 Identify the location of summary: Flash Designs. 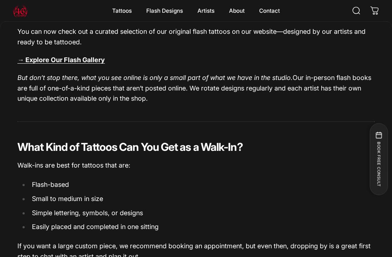
(164, 11).